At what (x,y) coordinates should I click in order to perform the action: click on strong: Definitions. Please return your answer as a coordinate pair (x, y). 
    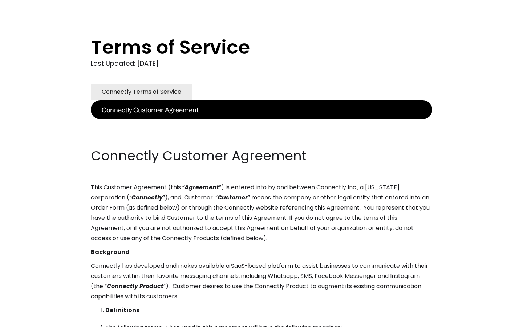
    Looking at the image, I should click on (122, 310).